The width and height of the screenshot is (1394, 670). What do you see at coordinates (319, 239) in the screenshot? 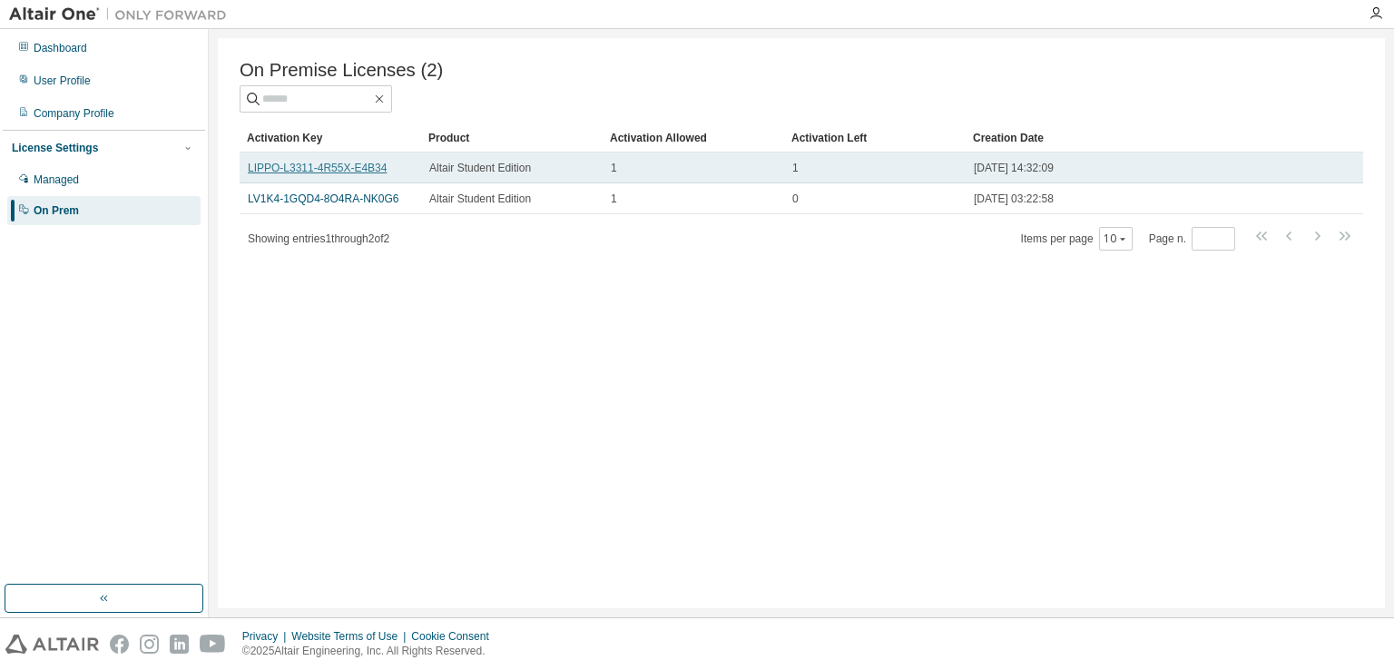
I see `span: Showing entries 1 through 2 of 2` at bounding box center [319, 239].